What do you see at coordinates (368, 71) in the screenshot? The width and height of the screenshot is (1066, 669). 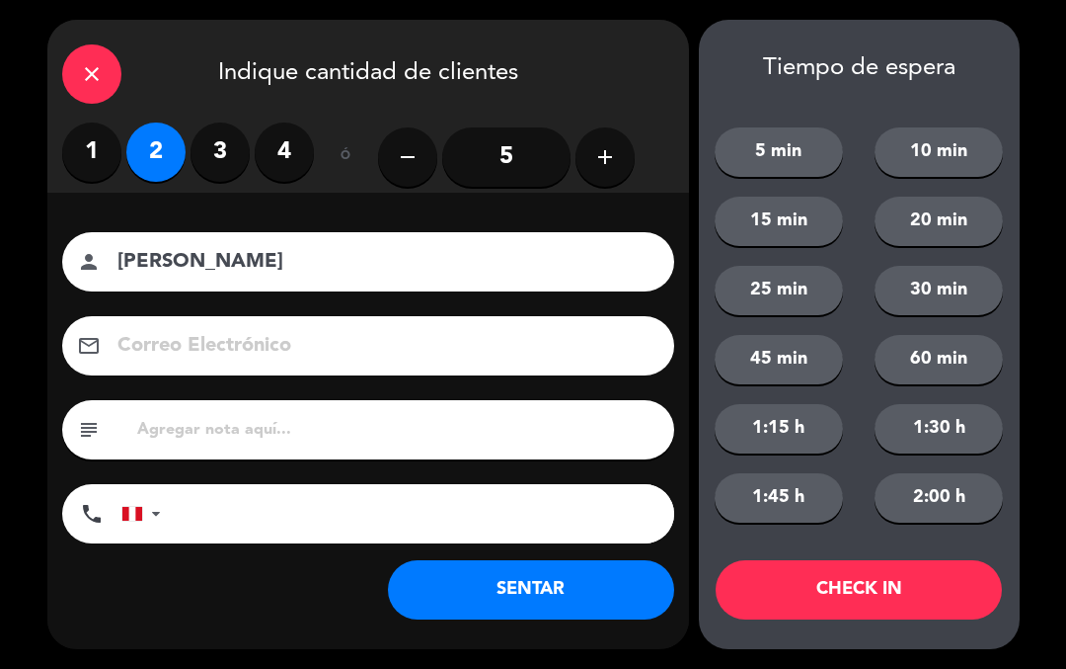 I see `div: Indique cantidad de clientes` at bounding box center [368, 71].